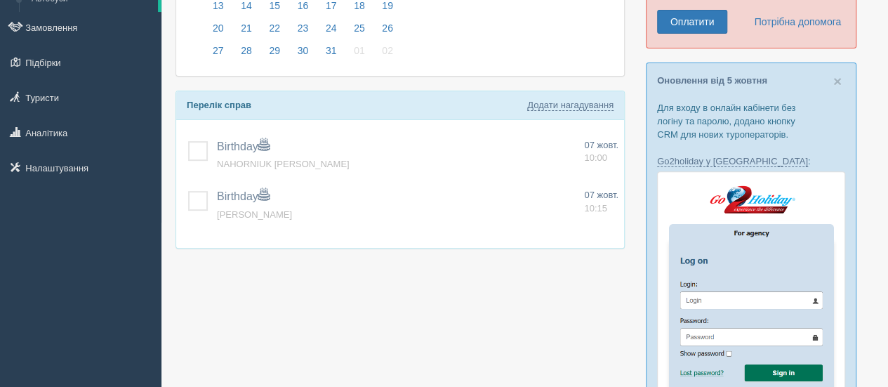  I want to click on a: 31, so click(331, 54).